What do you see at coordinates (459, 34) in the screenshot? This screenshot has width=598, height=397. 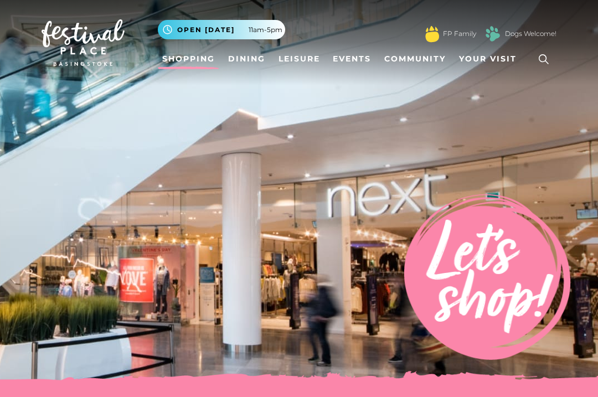 I see `a: FP Family` at bounding box center [459, 34].